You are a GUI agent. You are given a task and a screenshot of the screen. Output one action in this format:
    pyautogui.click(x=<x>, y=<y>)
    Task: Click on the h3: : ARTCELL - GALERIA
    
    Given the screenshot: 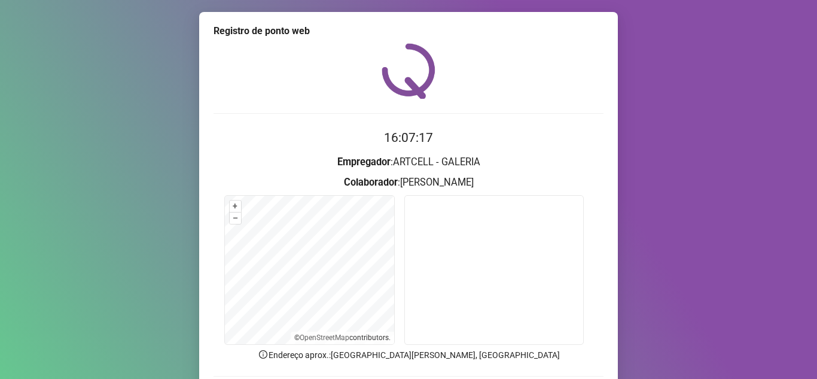 What is the action you would take?
    pyautogui.click(x=408, y=162)
    